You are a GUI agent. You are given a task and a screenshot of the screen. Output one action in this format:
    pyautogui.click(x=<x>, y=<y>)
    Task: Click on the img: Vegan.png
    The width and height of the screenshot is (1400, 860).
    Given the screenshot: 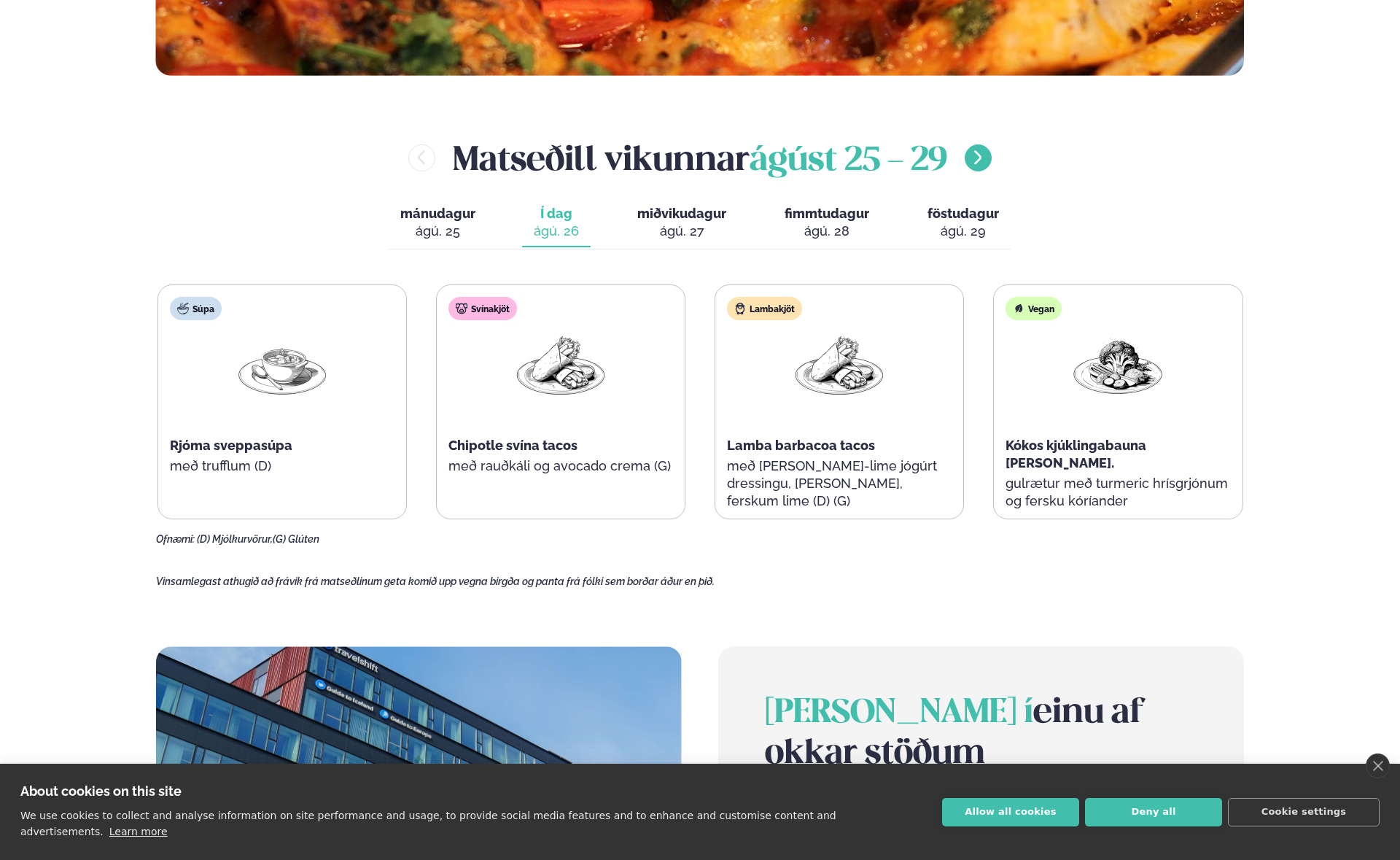 What is the action you would take?
    pyautogui.click(x=1118, y=365)
    